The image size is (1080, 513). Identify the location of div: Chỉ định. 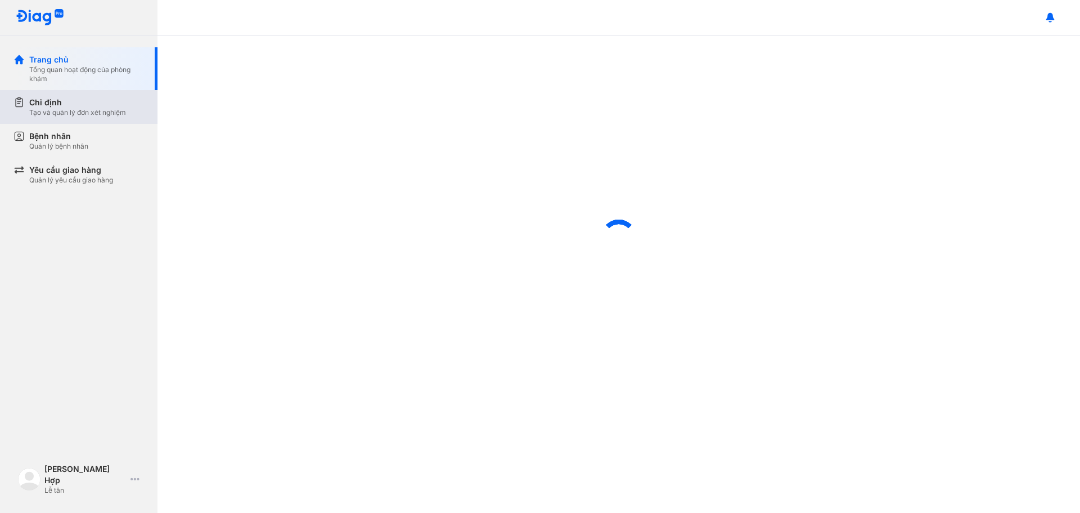
(78, 102).